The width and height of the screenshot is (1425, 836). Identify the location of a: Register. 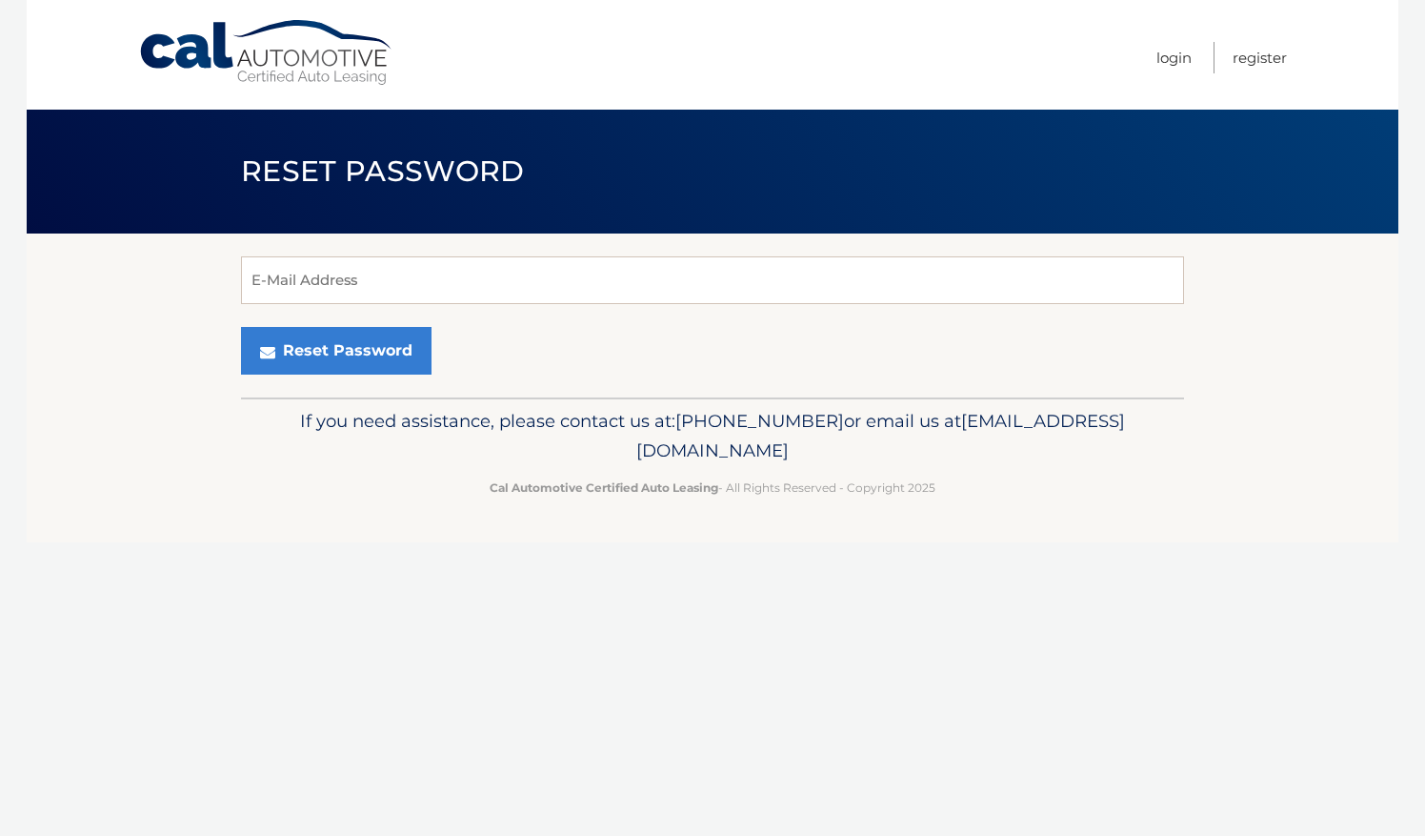
(1260, 57).